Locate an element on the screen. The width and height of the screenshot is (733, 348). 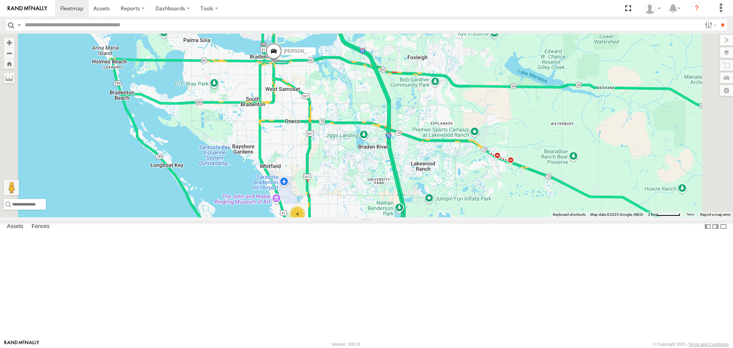
a: Terms (opens in new tab) is located at coordinates (690, 214).